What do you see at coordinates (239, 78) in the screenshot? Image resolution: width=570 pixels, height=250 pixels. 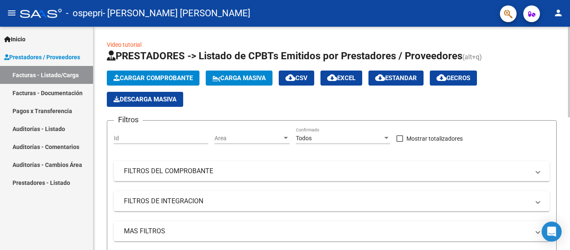 I see `span: Carga Masiva` at bounding box center [239, 78].